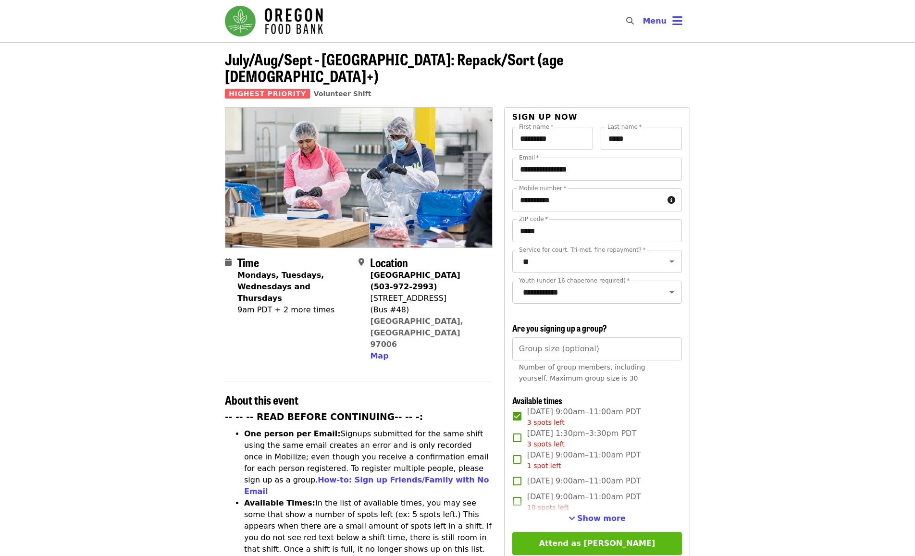 Image resolution: width=915 pixels, height=556 pixels. Describe the element at coordinates (545, 117) in the screenshot. I see `span: Sign up now` at that location.